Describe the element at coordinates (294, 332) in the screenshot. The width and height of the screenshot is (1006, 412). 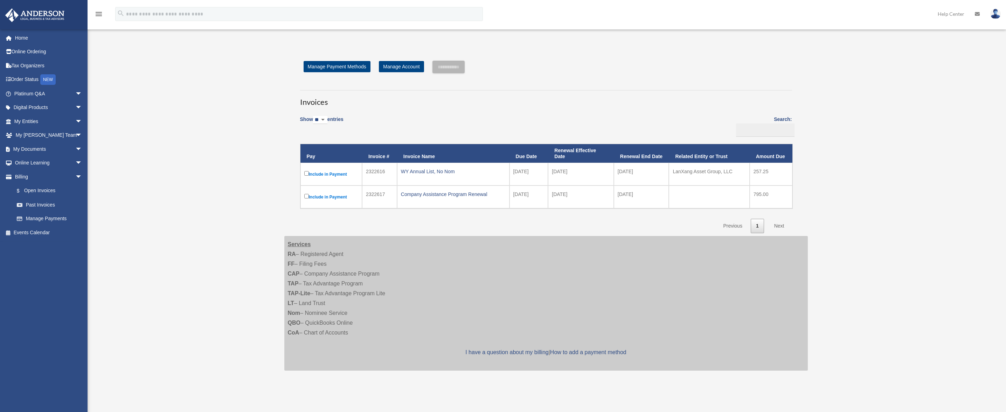
I see `strong: CoA` at that location.